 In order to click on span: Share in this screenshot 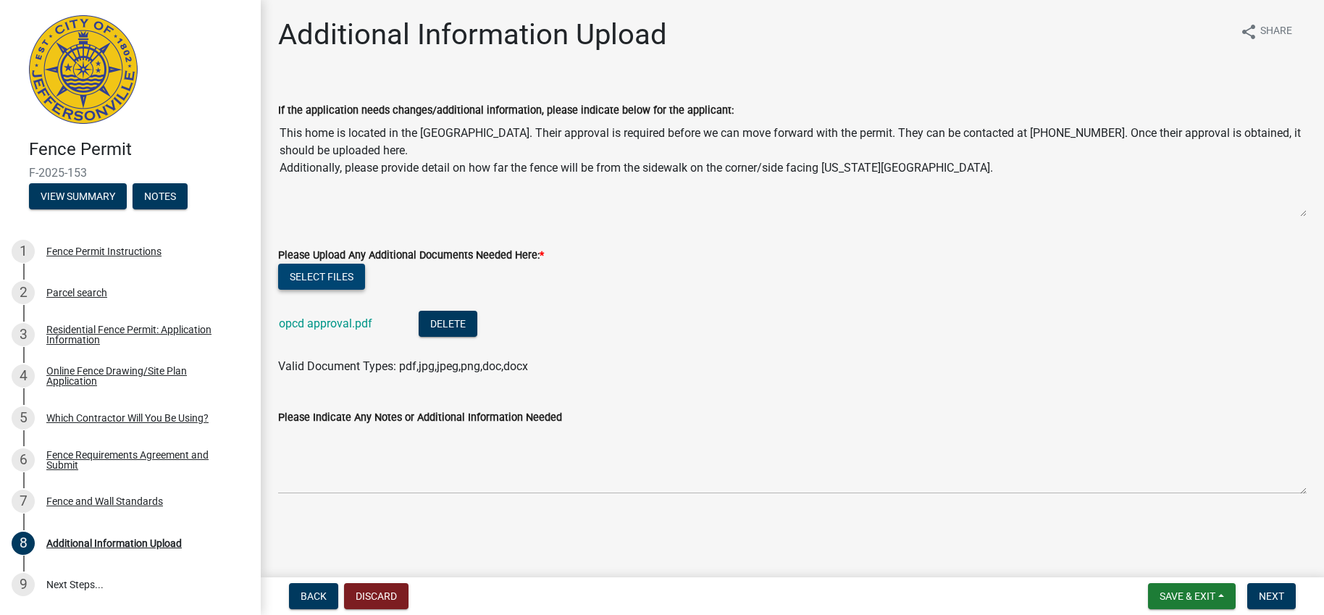, I will do `click(1276, 32)`.